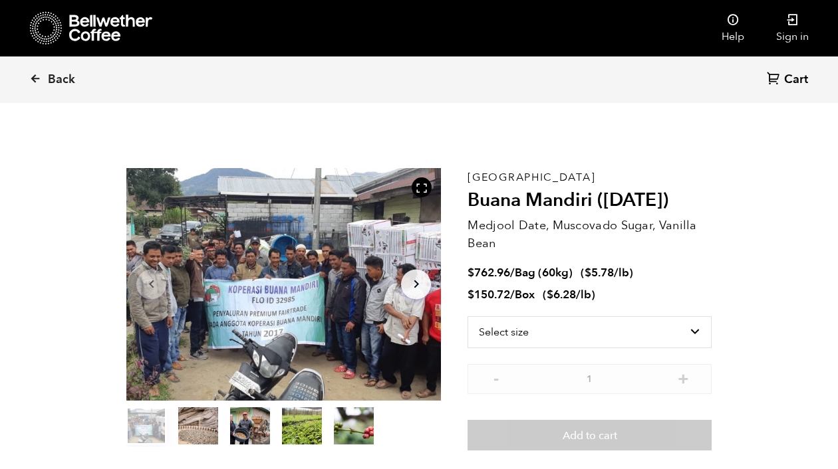  What do you see at coordinates (561, 294) in the screenshot?
I see `bdi: 6.28` at bounding box center [561, 294].